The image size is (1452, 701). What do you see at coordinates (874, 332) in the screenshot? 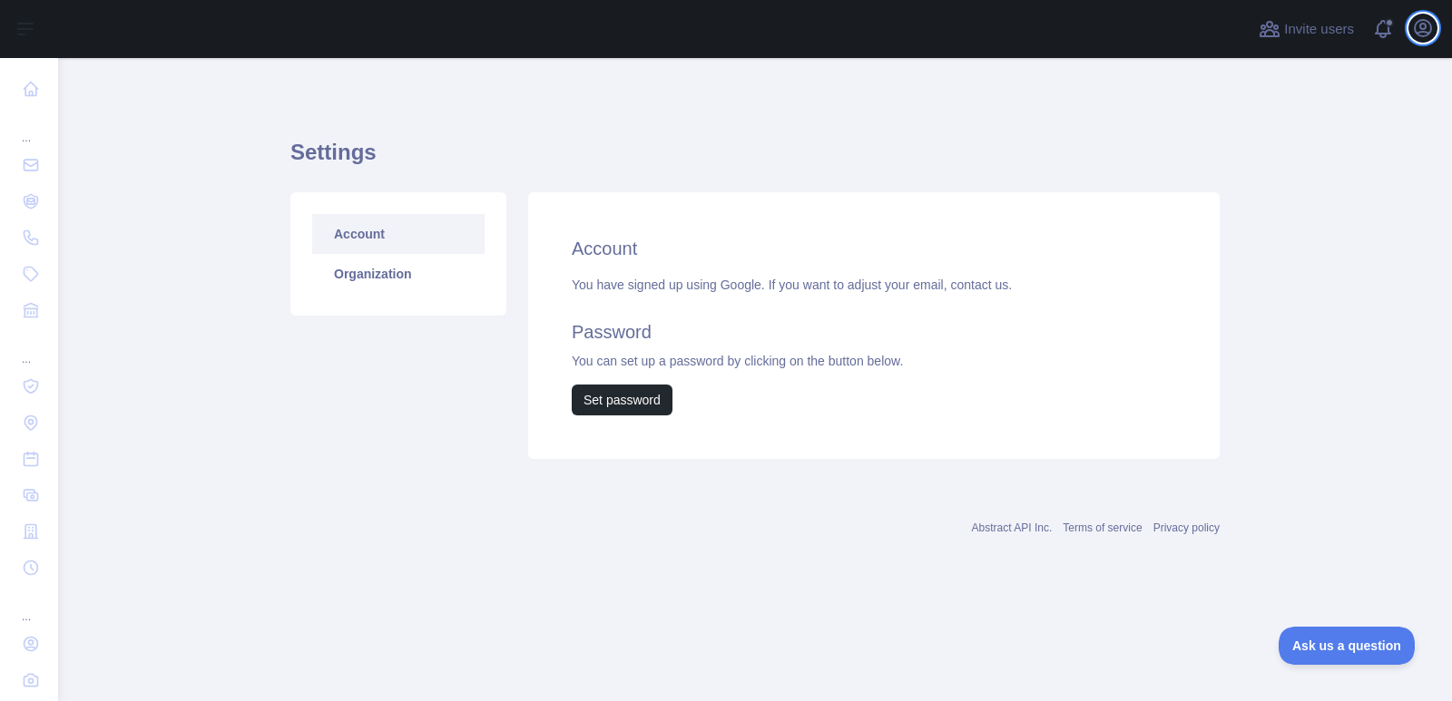
I see `h2: Password` at bounding box center [874, 332].